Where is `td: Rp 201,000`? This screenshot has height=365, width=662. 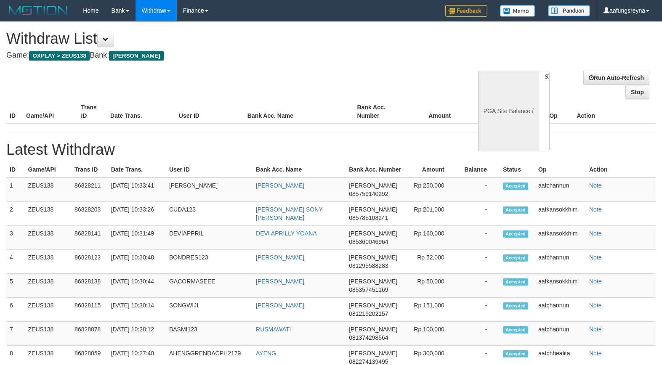 td: Rp 201,000 is located at coordinates (432, 214).